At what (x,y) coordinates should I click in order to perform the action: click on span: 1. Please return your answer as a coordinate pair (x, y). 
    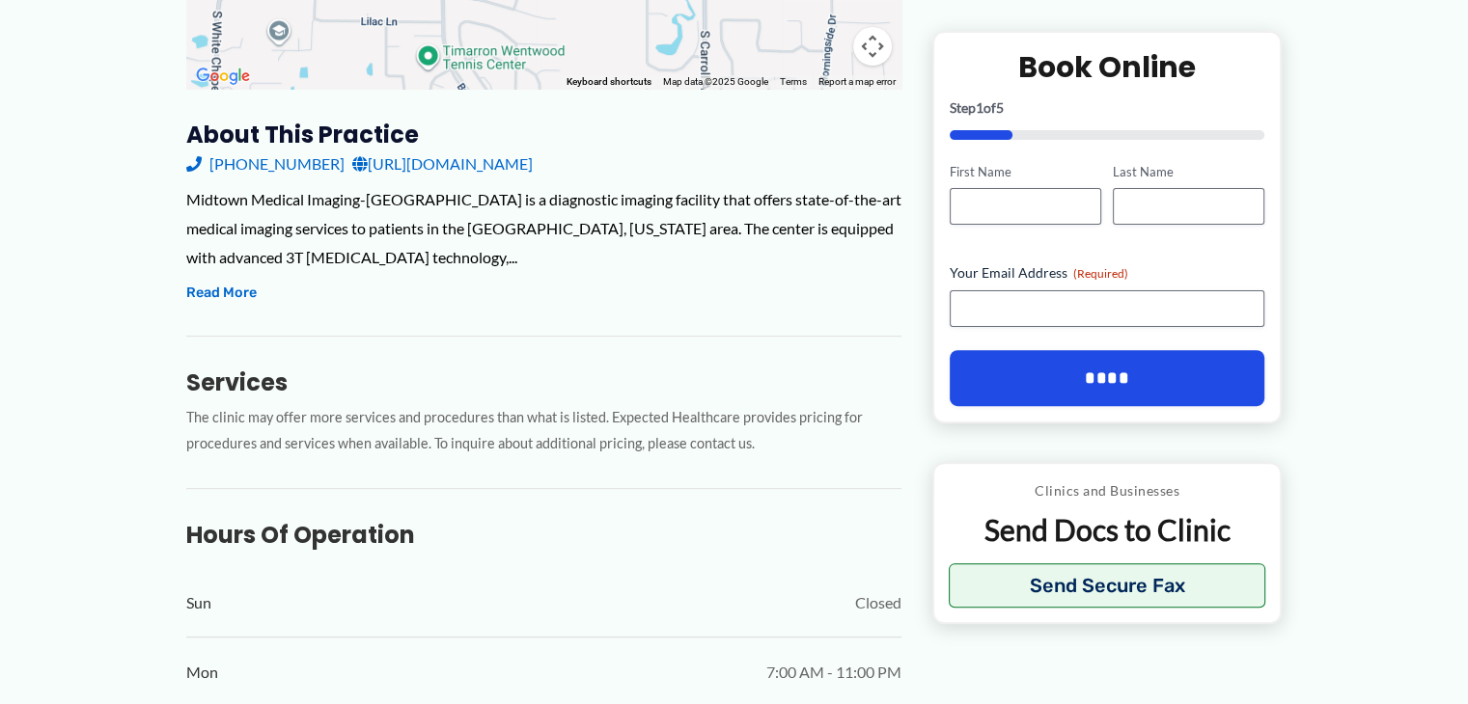
    Looking at the image, I should click on (980, 107).